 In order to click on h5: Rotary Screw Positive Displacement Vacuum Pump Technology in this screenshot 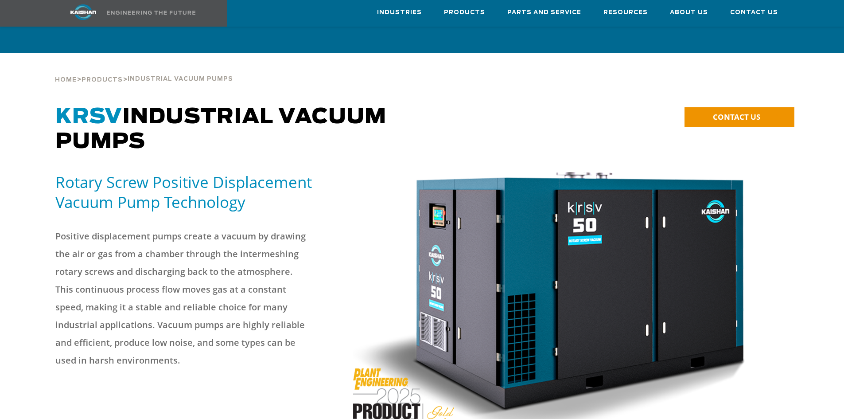, I will do `click(199, 192)`.